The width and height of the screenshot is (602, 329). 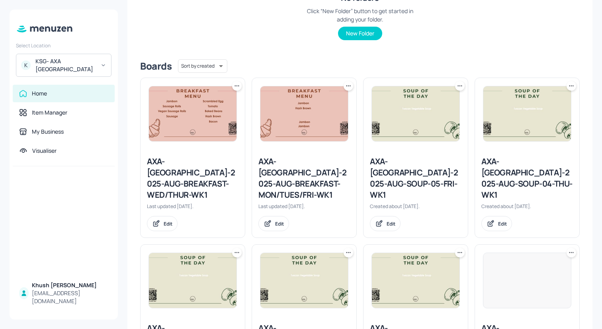 What do you see at coordinates (44, 151) in the screenshot?
I see `div: Visualiser` at bounding box center [44, 151].